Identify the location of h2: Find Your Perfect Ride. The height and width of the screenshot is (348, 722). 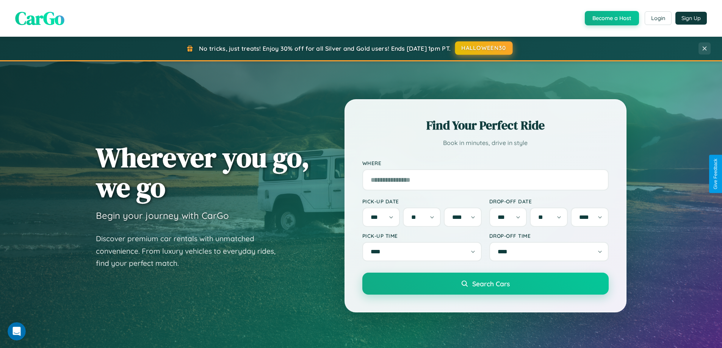
(486, 125).